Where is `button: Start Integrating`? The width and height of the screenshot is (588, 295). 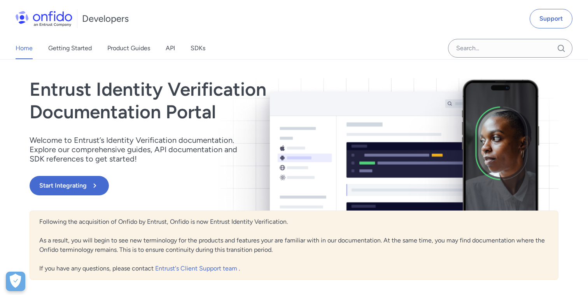 button: Start Integrating is located at coordinates (69, 186).